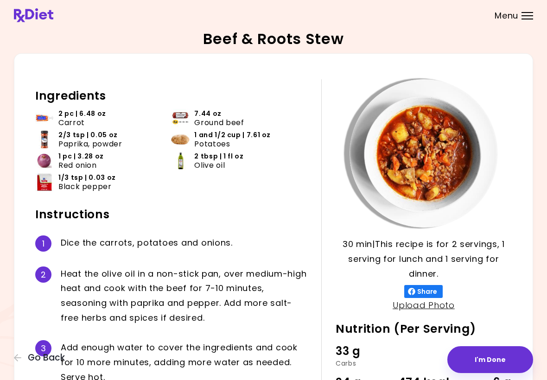 Image resolution: width=547 pixels, height=380 pixels. What do you see at coordinates (423, 259) in the screenshot?
I see `p: 30 min | This recipe is for 2 servings, 1 serving for lunch and 1 serving for dinner.` at bounding box center [423, 259].